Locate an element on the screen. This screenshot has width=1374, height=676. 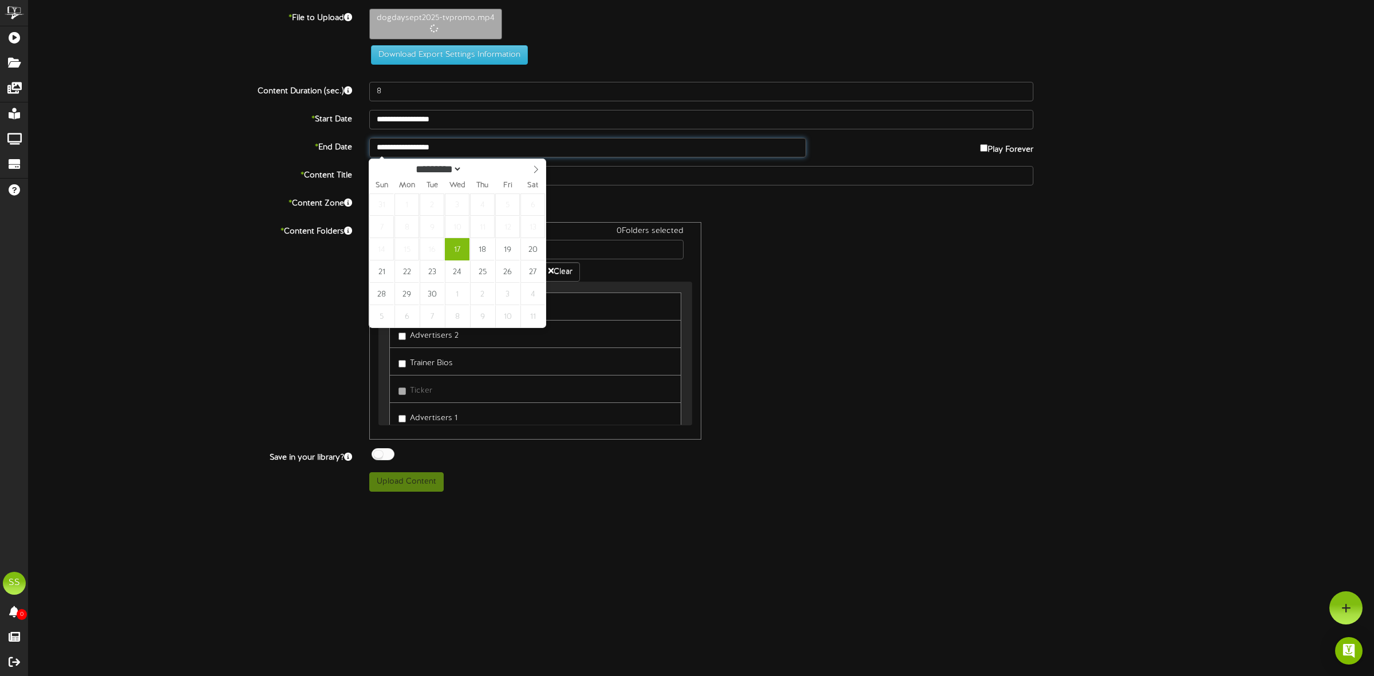
span: September 20, 2025 is located at coordinates (532, 249).